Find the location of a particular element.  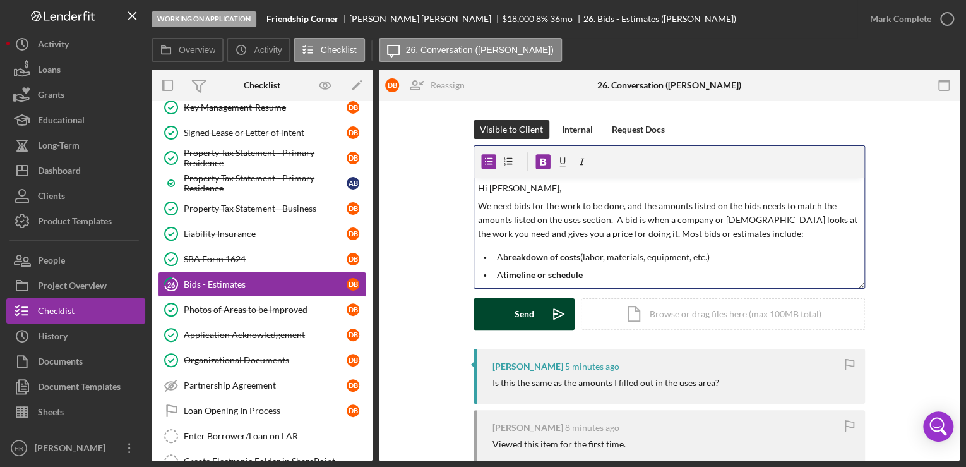

a: Project Overview is located at coordinates (76, 285).